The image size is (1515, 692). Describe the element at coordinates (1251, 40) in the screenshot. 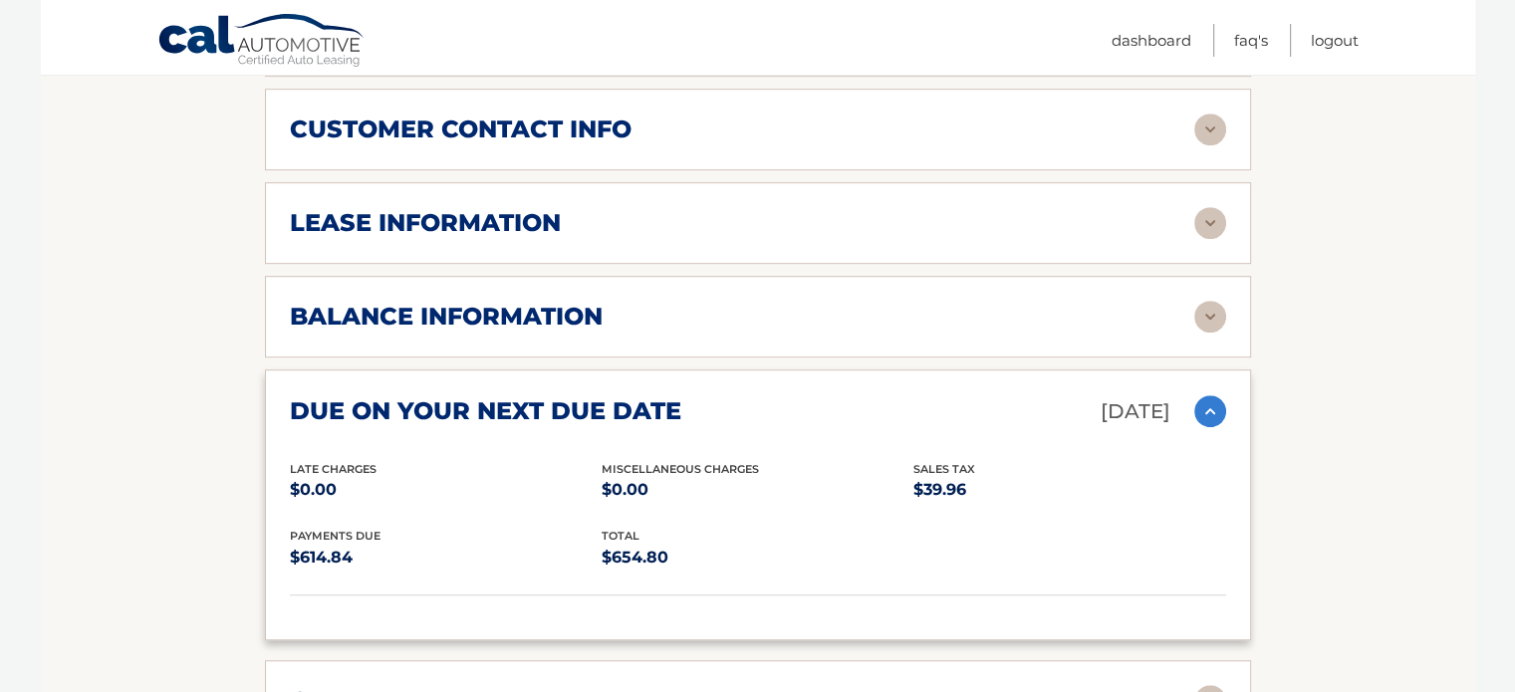

I see `a: FAQ's` at that location.